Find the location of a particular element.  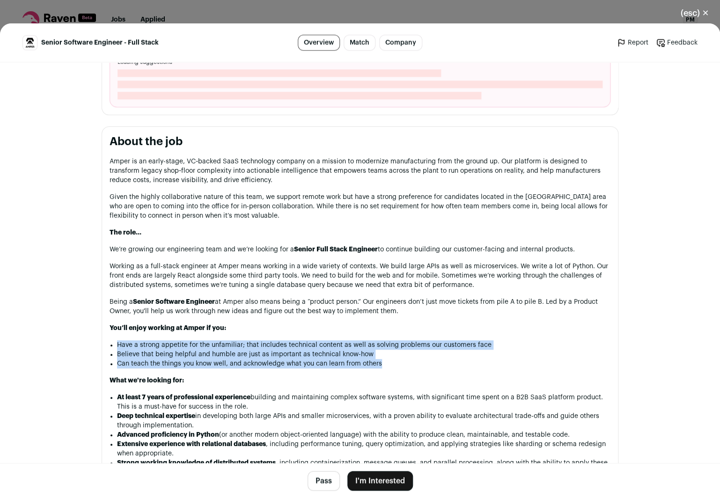

div: Loading suggestions is located at coordinates (360, 79).